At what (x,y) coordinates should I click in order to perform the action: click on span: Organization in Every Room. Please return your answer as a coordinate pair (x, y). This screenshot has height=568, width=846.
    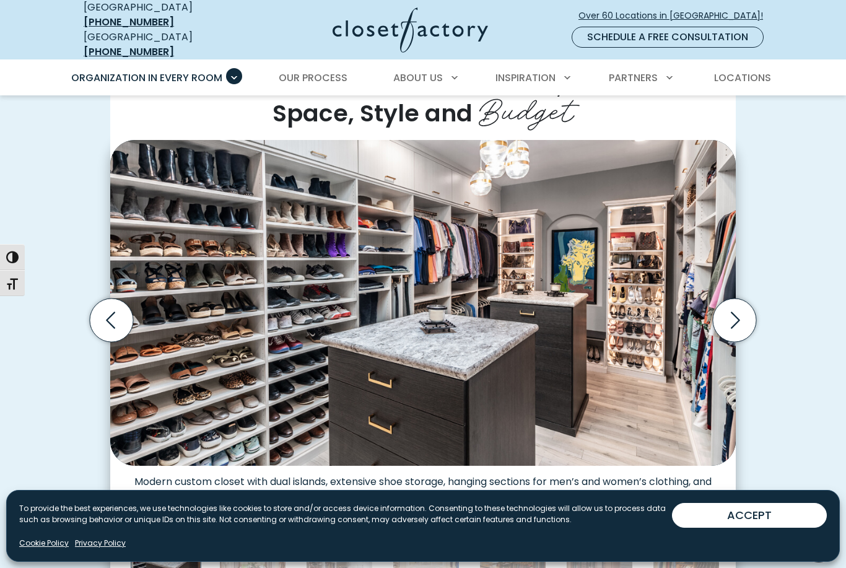
    Looking at the image, I should click on (147, 77).